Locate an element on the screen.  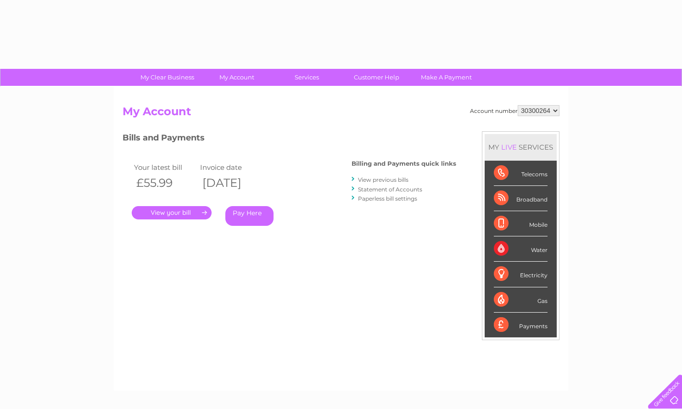
a: Services is located at coordinates (307, 77).